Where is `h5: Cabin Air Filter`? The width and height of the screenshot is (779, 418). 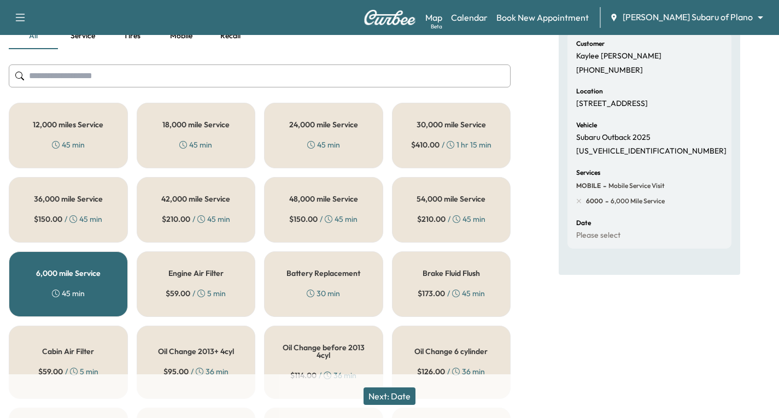
h5: Cabin Air Filter is located at coordinates (68, 351).